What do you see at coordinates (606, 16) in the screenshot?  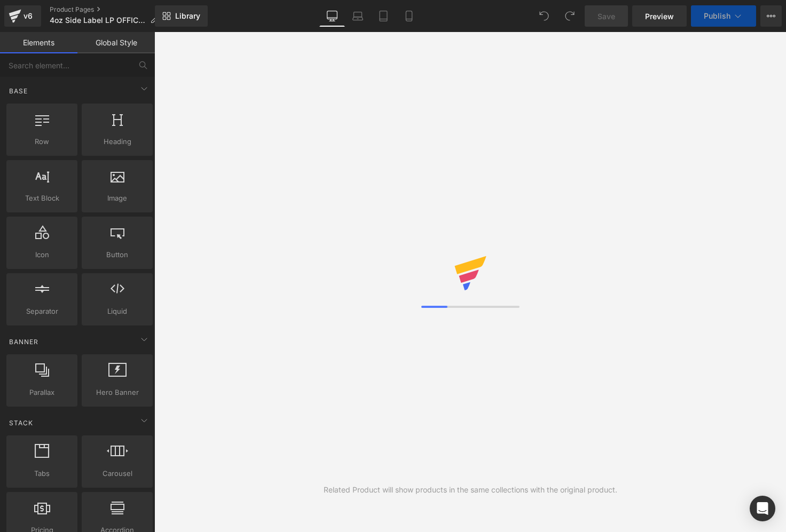 I see `span: Save` at bounding box center [606, 16].